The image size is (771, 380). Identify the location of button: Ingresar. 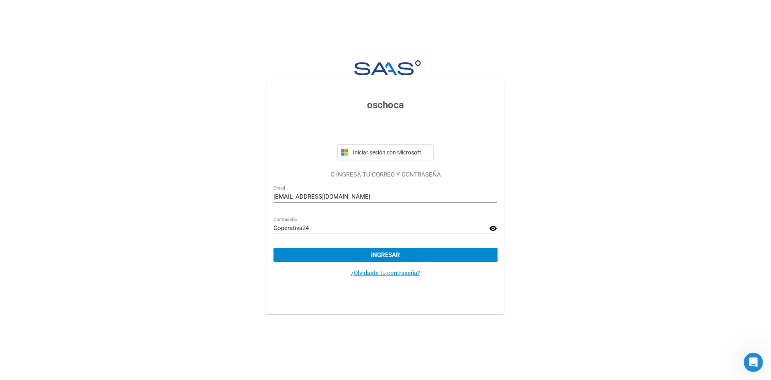
(385, 255).